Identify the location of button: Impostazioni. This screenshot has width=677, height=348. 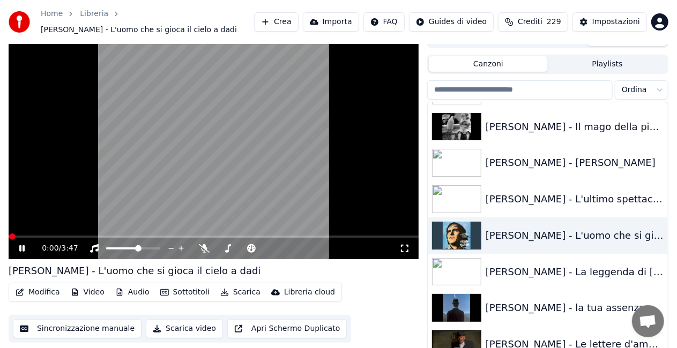
(609, 22).